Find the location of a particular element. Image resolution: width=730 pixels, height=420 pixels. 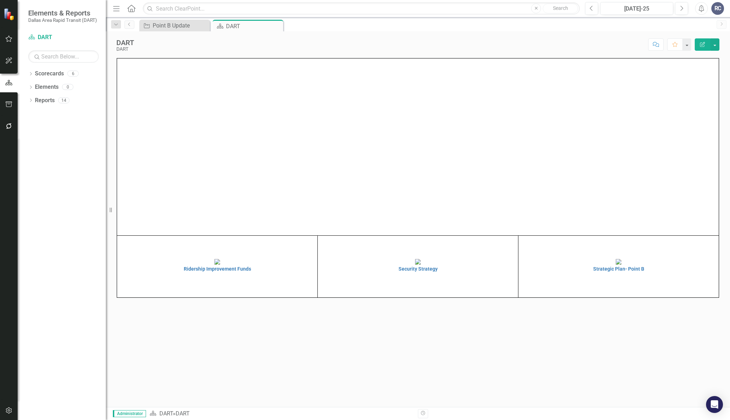

button: RC is located at coordinates (717, 8).